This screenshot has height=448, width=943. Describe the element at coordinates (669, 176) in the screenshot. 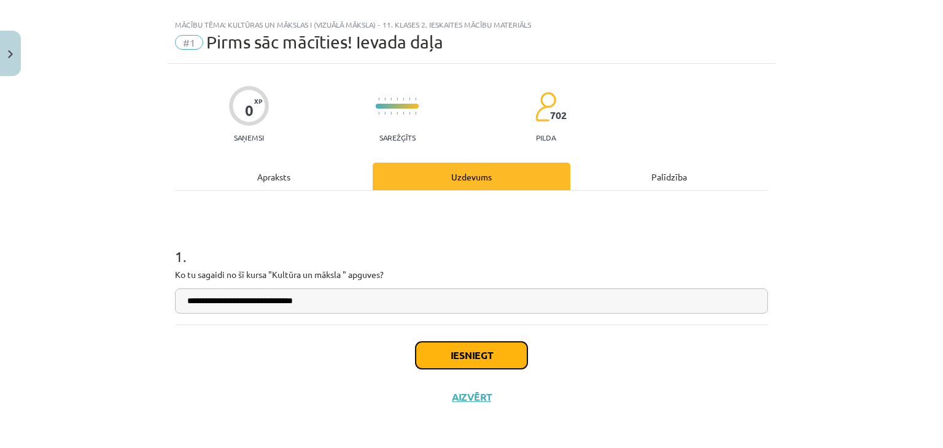

I see `div: Palīdzība` at that location.